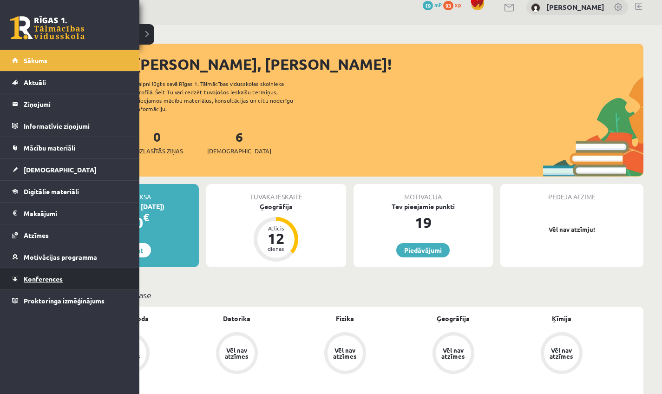 This screenshot has width=662, height=394. I want to click on div: Laipni lūgts savā Rīgas 1. Tālmācības vidusskolas skolnieka profilā. Šeit Tu vari redzēt tuvojošo..., so click(222, 96).